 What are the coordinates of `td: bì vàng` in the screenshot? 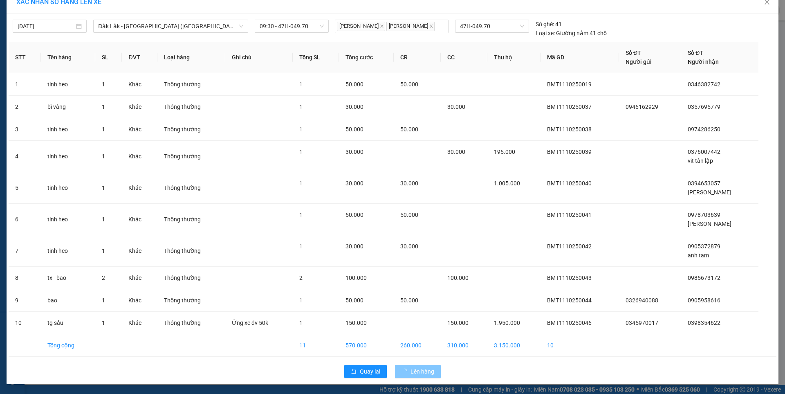 It's located at (68, 107).